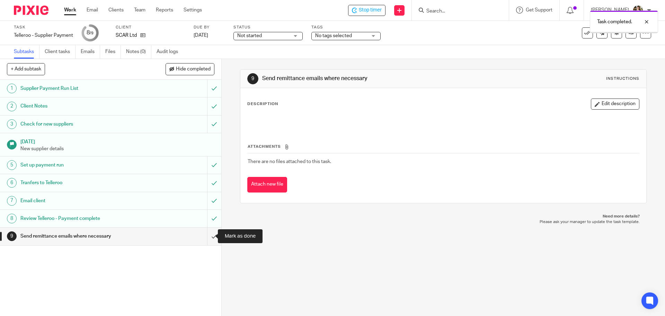  I want to click on p: New supplier details, so click(117, 149).